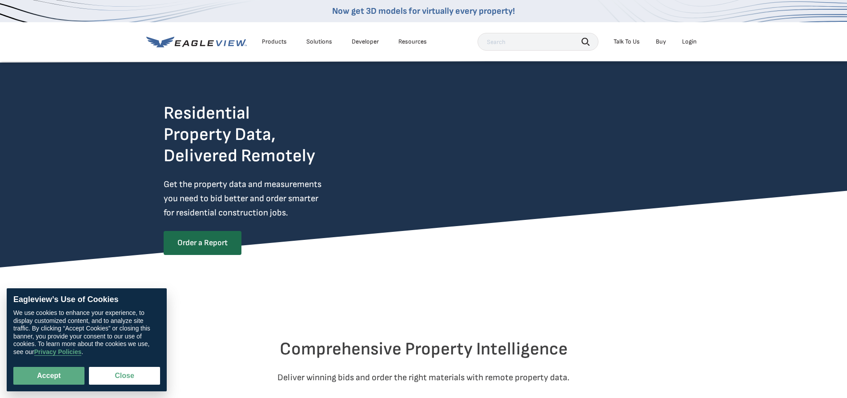 The height and width of the screenshot is (398, 847). Describe the element at coordinates (87, 300) in the screenshot. I see `div: Eagleview’s Use of Cookies` at that location.